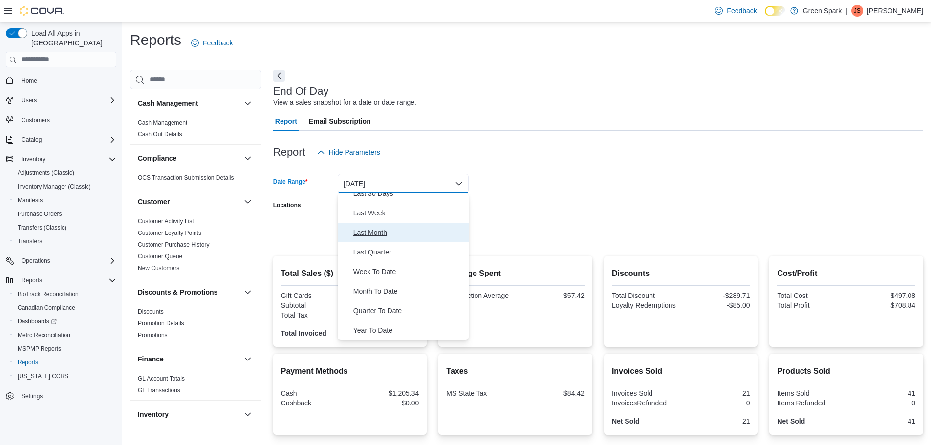 The width and height of the screenshot is (931, 445). I want to click on button: Compliance, so click(248, 158).